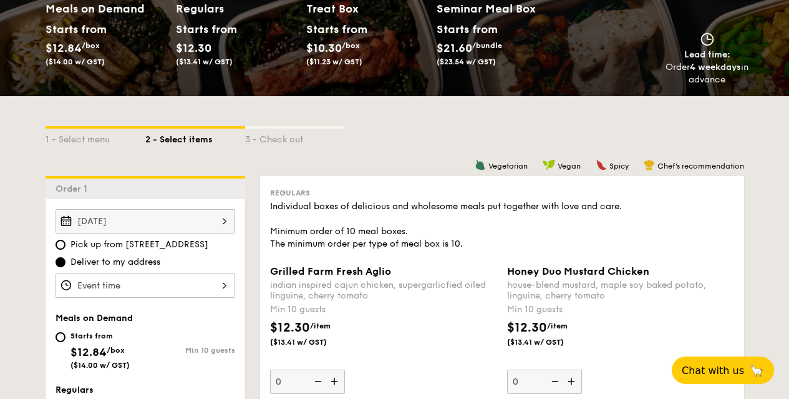  Describe the element at coordinates (549, 165) in the screenshot. I see `img: icon-vegan.f8ff3823.svg` at that location.